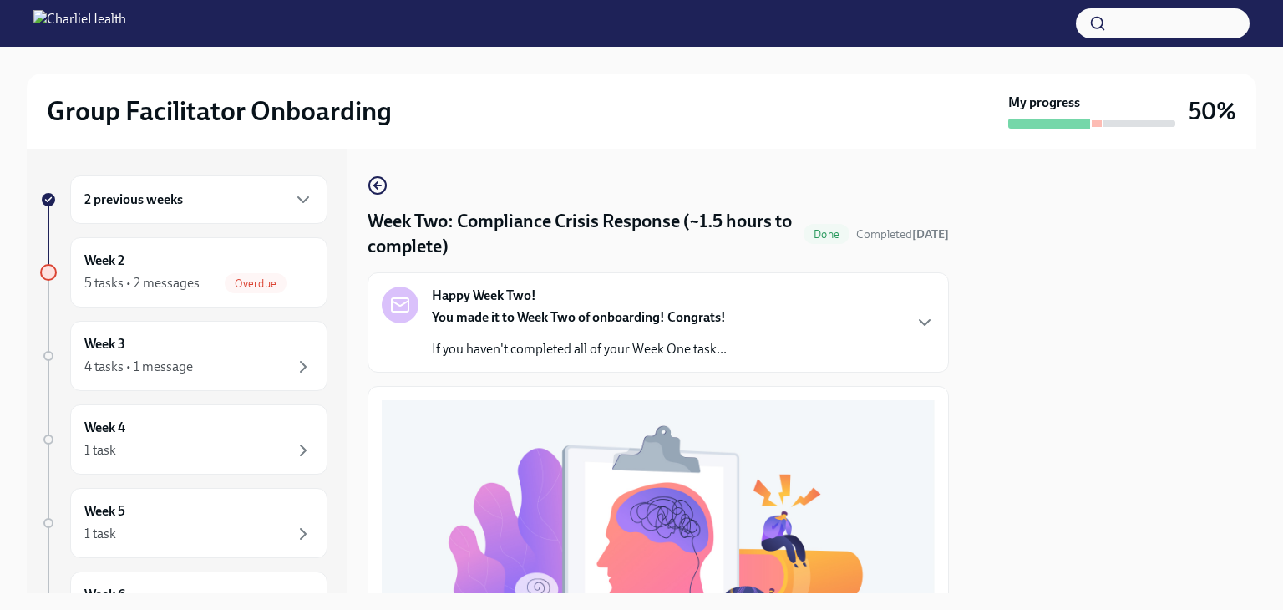  I want to click on h6: Week 2, so click(104, 261).